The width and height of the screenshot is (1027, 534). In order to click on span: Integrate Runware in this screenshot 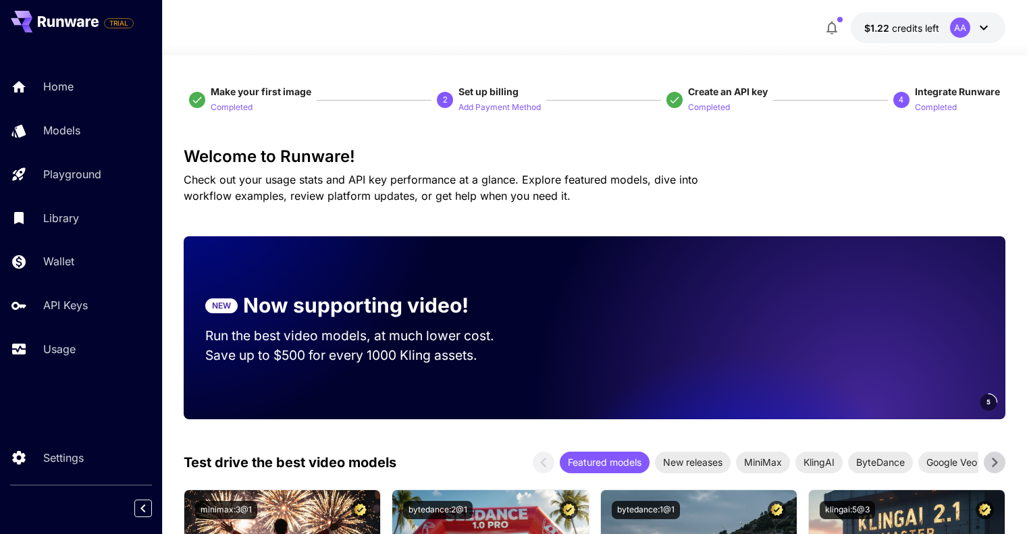, I will do `click(957, 91)`.